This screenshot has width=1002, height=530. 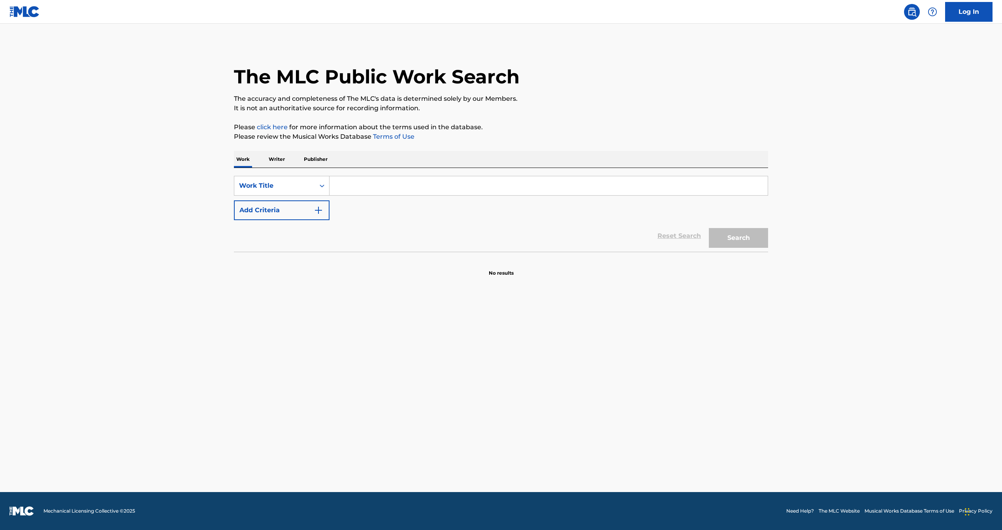 I want to click on p: The accuracy and completeness of The MLC's data is determined solely by our Members., so click(x=501, y=99).